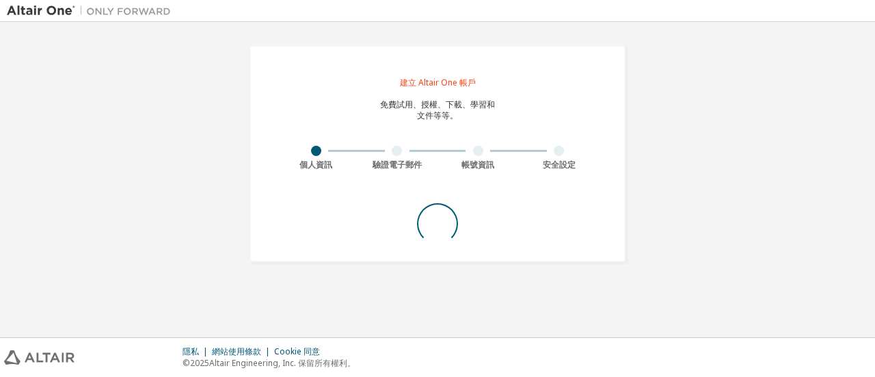 Image resolution: width=875 pixels, height=377 pixels. What do you see at coordinates (39, 357) in the screenshot?
I see `img: altair_logo.svg` at bounding box center [39, 357].